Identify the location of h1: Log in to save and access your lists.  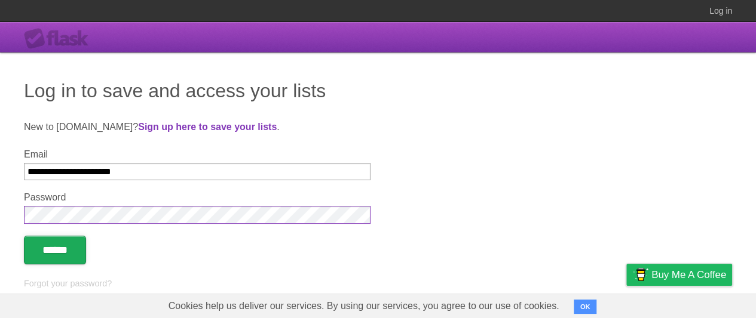
(378, 91).